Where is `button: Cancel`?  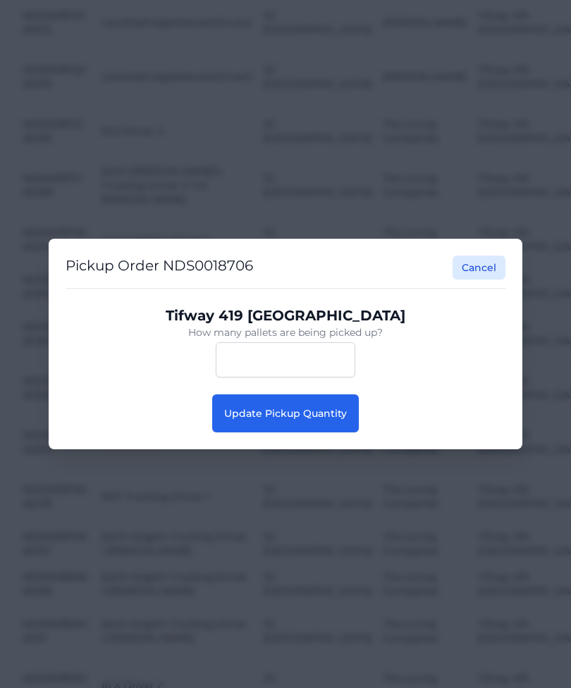
button: Cancel is located at coordinates (478, 268).